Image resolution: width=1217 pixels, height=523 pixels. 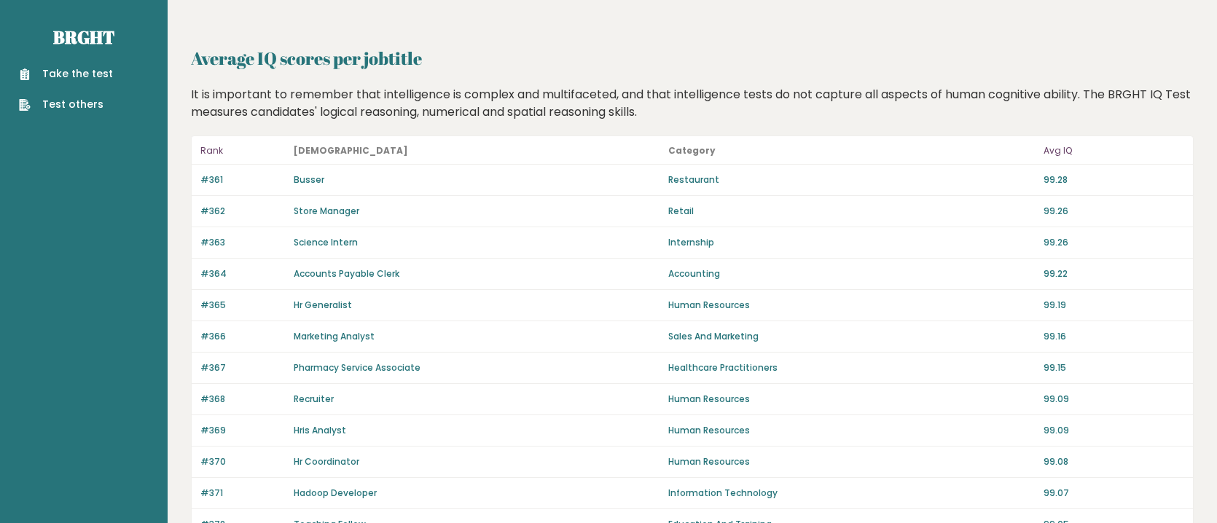 What do you see at coordinates (243, 151) in the screenshot?
I see `p: Rank` at bounding box center [243, 151].